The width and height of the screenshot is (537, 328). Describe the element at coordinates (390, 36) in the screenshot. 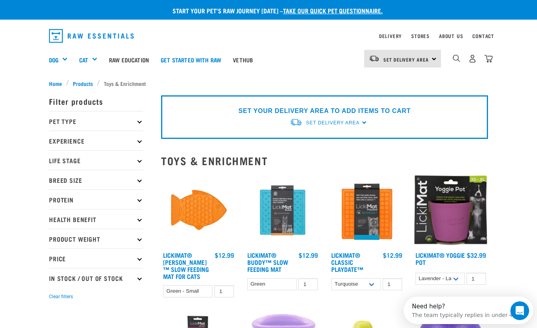

I see `a: Delivery` at that location.